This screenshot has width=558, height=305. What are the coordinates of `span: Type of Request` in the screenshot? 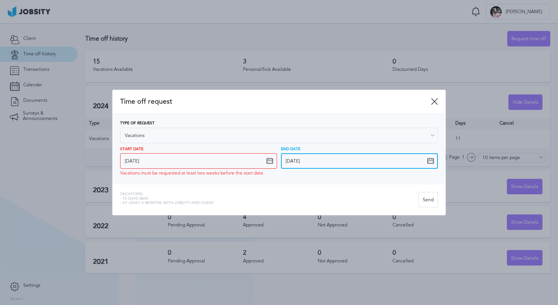 It's located at (137, 124).